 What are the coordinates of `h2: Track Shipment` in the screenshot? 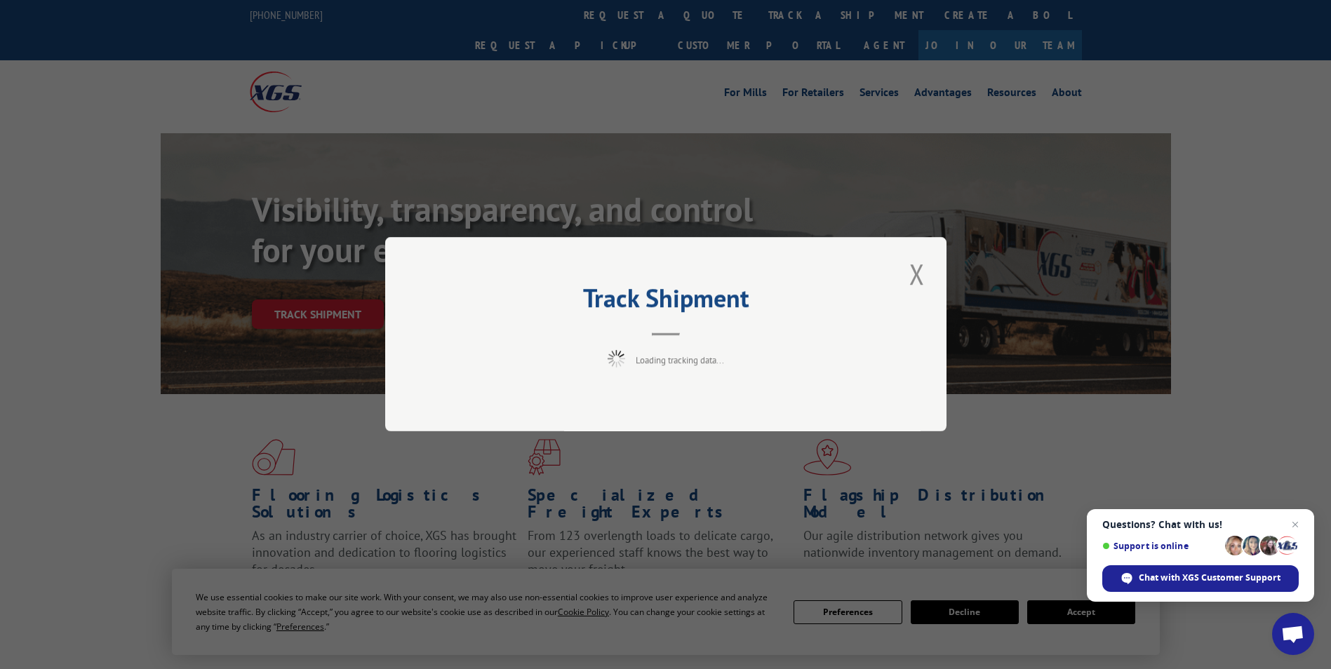 It's located at (666, 302).